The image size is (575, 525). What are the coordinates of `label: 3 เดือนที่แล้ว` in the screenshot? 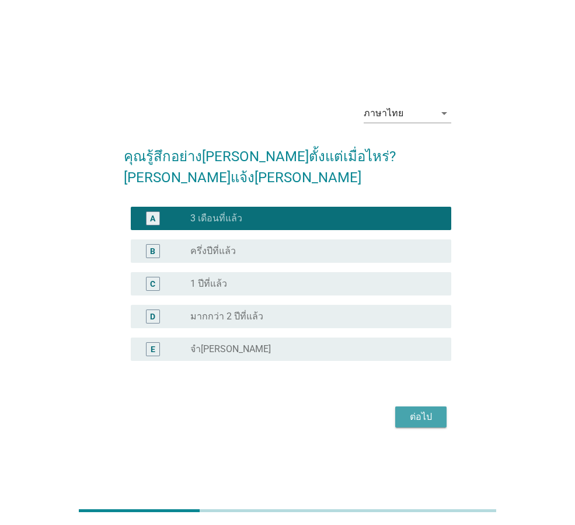 It's located at (216, 218).